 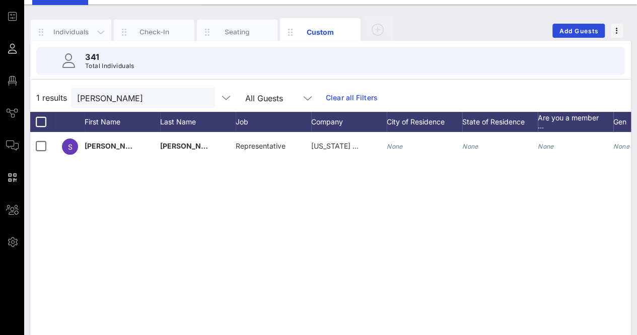 I want to click on span: Add Guests, so click(x=578, y=31).